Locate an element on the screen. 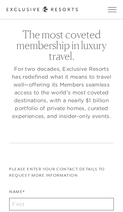 The width and height of the screenshot is (123, 212). h2: The most coveted membership in luxury travel. is located at coordinates (61, 45).